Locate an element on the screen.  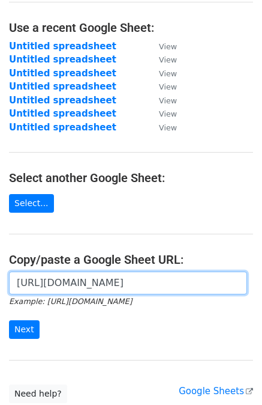
h4: Copy/paste a Google Sheet URL: is located at coordinates (131, 259).